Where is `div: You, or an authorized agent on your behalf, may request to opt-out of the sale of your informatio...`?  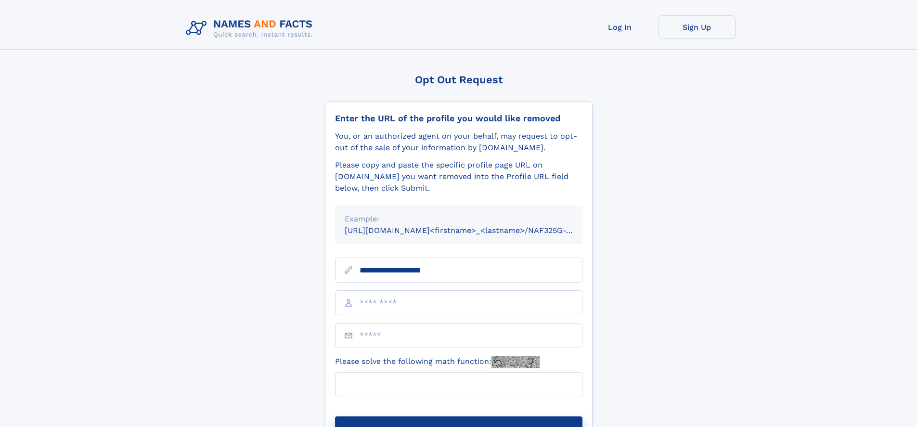 div: You, or an authorized agent on your behalf, may request to opt-out of the sale of your informatio... is located at coordinates (459, 142).